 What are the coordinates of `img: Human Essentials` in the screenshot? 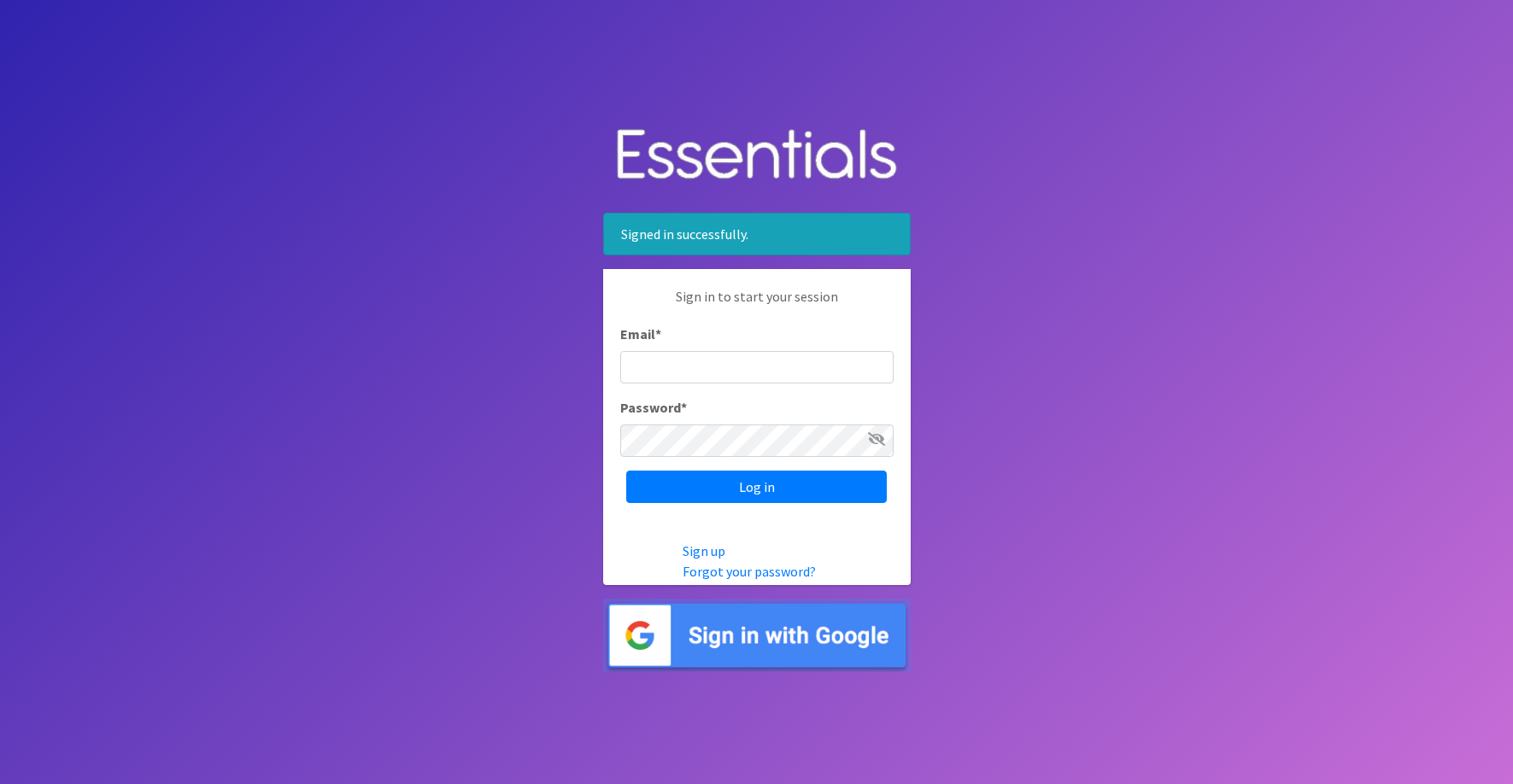 It's located at (757, 156).